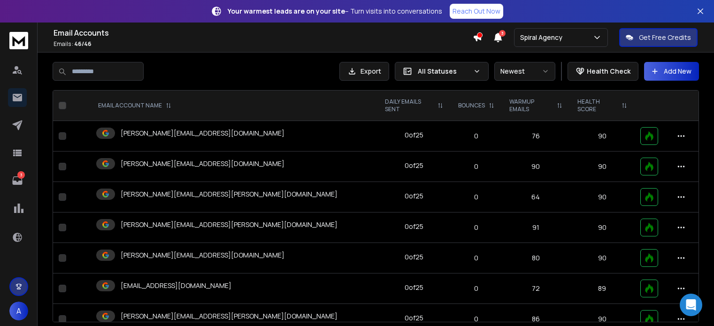  Describe the element at coordinates (536, 228) in the screenshot. I see `td: 91` at that location.